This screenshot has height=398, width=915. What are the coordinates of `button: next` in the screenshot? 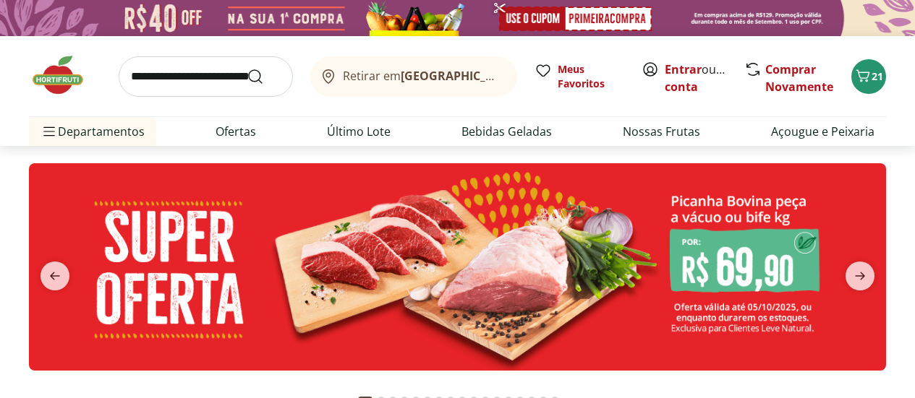 It's located at (860, 276).